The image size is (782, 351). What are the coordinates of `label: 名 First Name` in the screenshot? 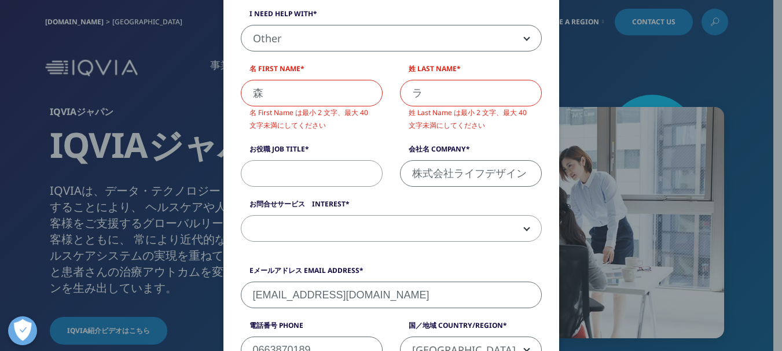 It's located at (311, 72).